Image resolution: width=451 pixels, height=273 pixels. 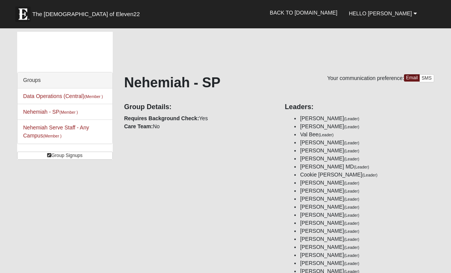 What do you see at coordinates (65, 80) in the screenshot?
I see `div: Groups` at bounding box center [65, 80].